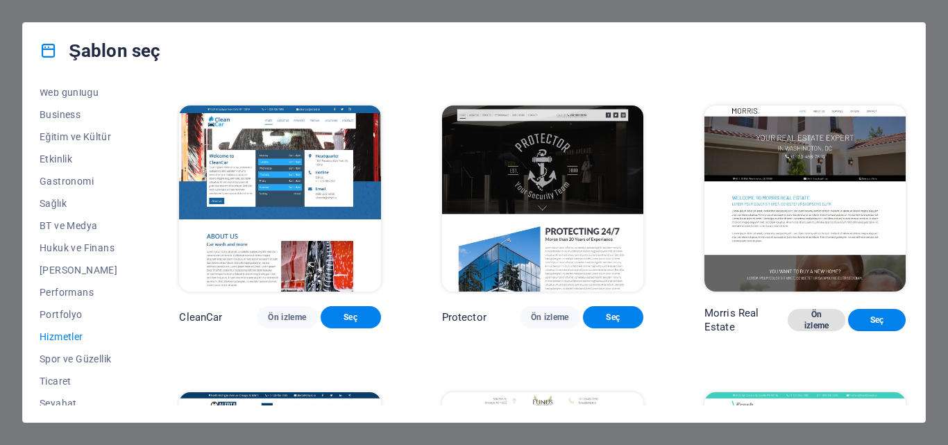  What do you see at coordinates (78, 314) in the screenshot?
I see `button: Portfolyo` at bounding box center [78, 314].